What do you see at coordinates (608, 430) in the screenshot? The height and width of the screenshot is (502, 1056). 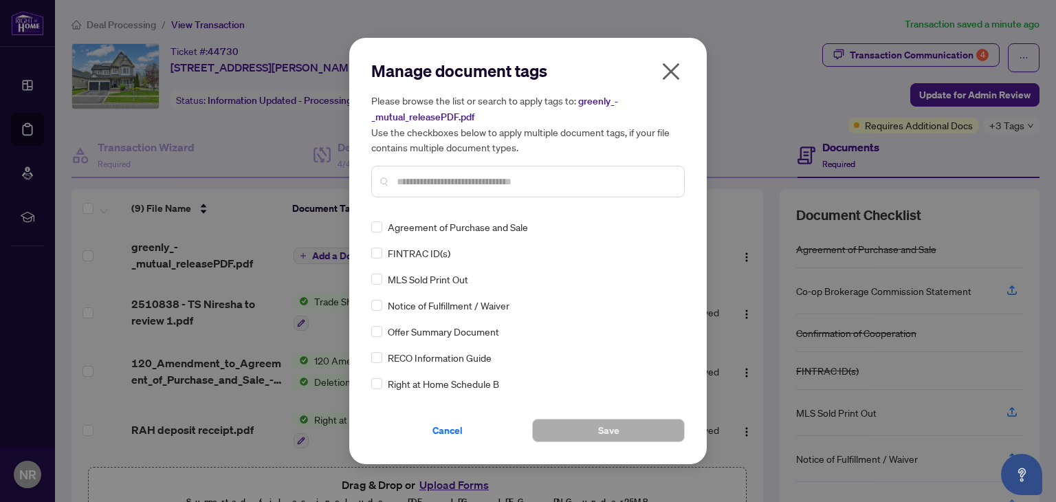 I see `button: Save` at bounding box center [608, 430].